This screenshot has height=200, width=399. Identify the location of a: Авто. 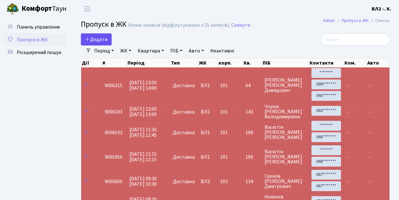
(197, 51).